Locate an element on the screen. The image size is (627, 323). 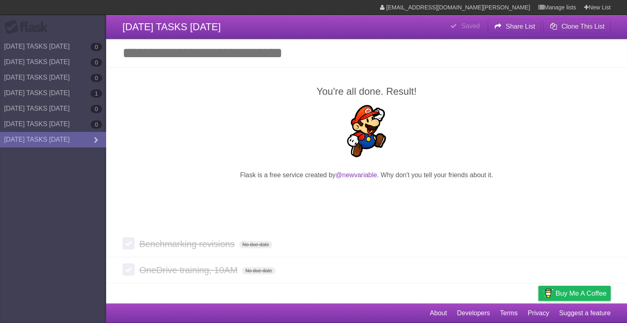
span: Benchmarking revisions is located at coordinates (188, 244).